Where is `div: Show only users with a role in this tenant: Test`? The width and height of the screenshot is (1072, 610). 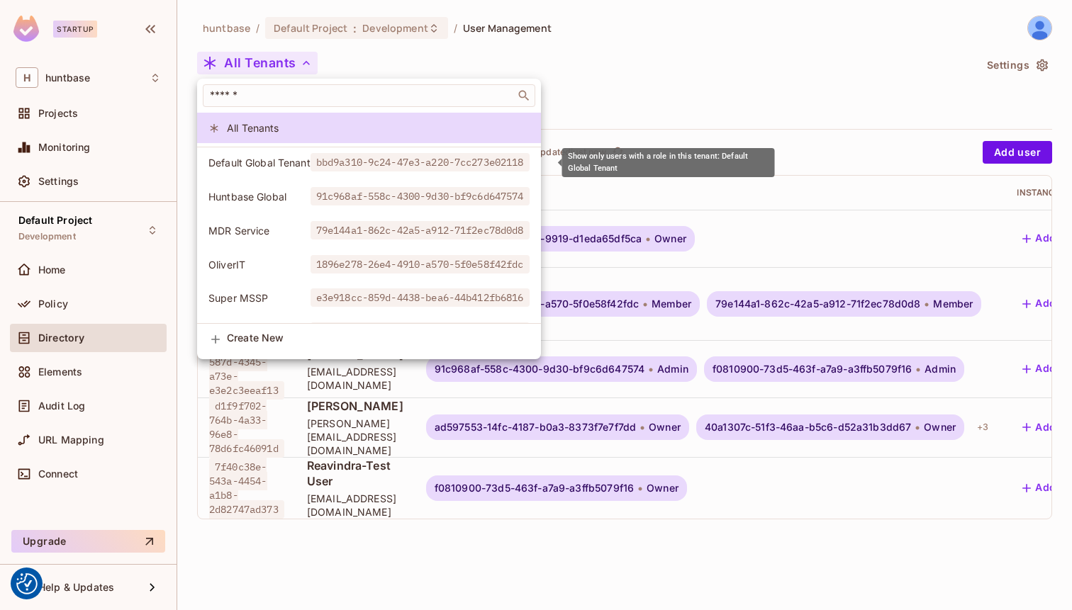 div: Show only users with a role in this tenant: Test is located at coordinates (369, 332).